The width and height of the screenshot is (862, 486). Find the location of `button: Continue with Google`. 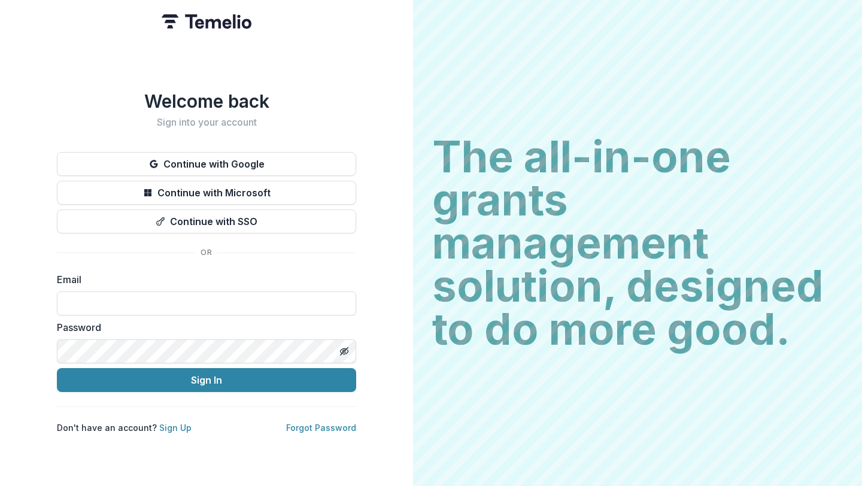

button: Continue with Google is located at coordinates (207, 164).